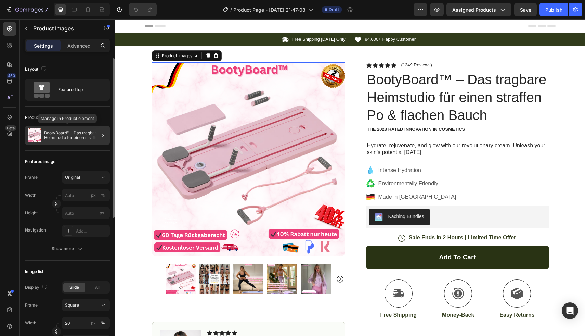  Describe the element at coordinates (40, 117) in the screenshot. I see `div: Product source` at that location.